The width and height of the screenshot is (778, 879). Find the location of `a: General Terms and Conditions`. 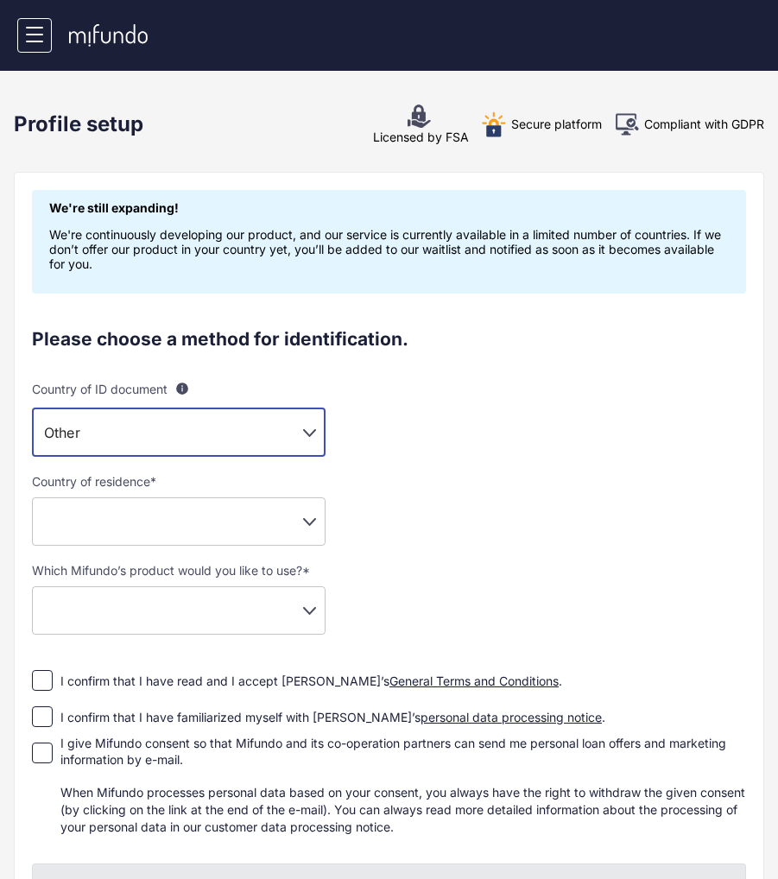

a: General Terms and Conditions is located at coordinates (474, 680).